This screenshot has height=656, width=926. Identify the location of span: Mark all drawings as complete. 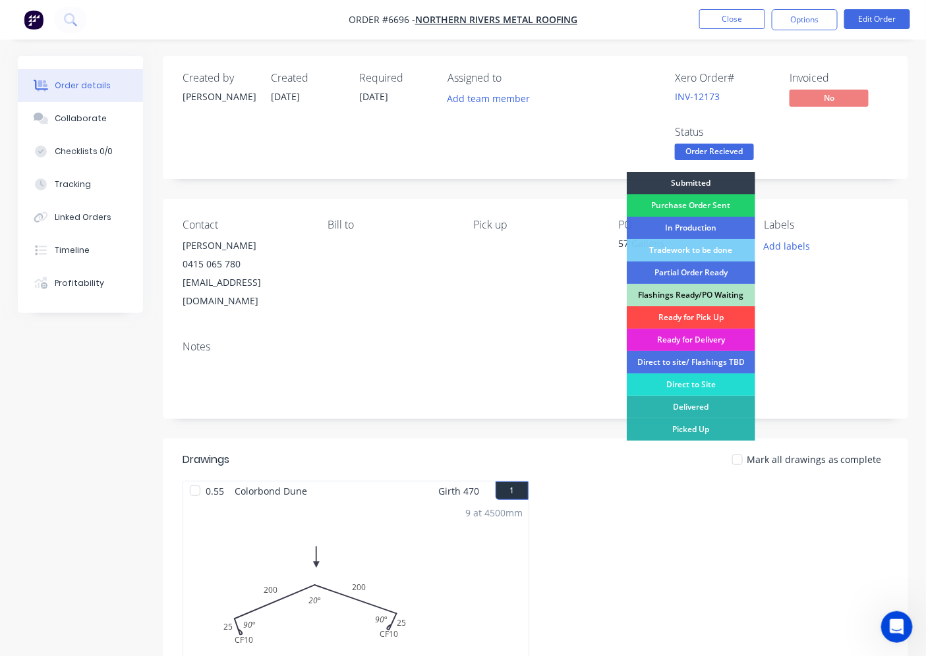
(814, 459).